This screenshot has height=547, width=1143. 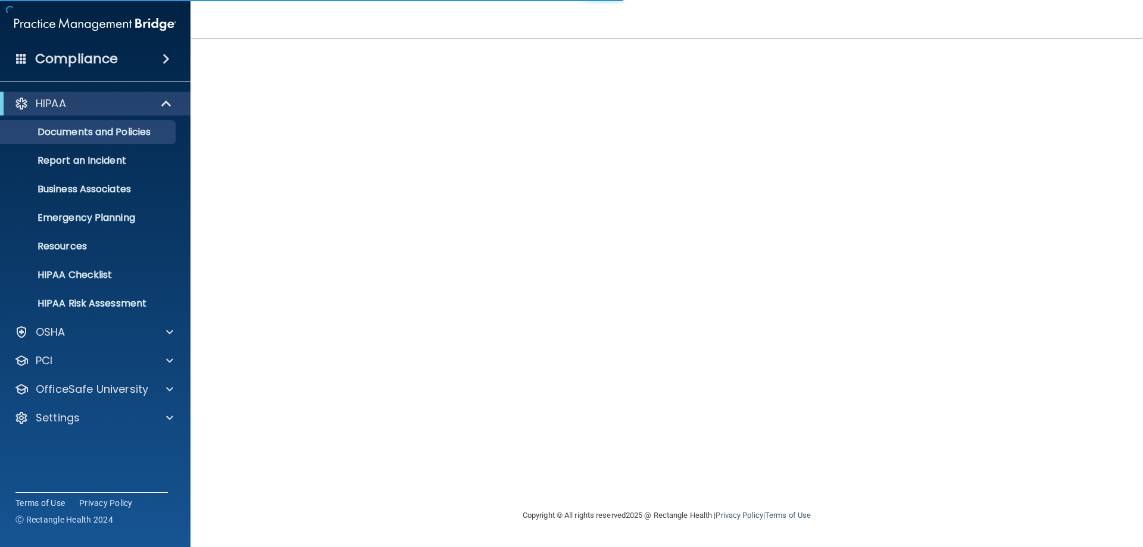 I want to click on p: Report an Incident, so click(x=89, y=161).